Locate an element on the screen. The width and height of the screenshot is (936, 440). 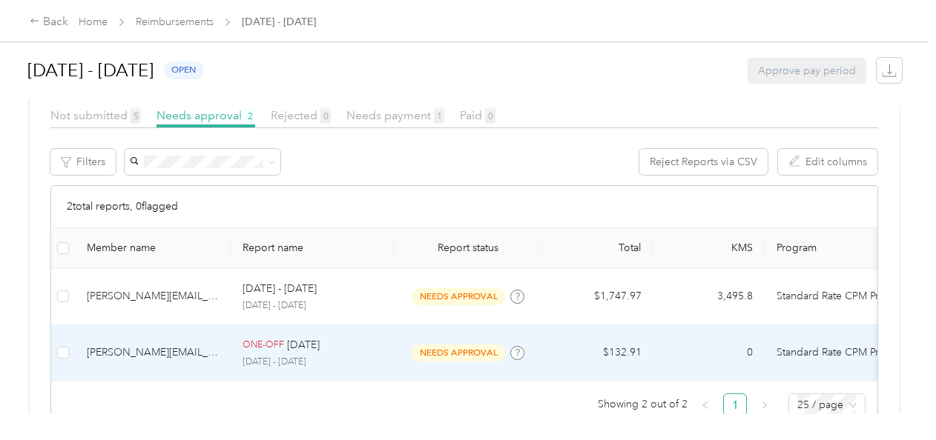
button: right is located at coordinates (765, 406).